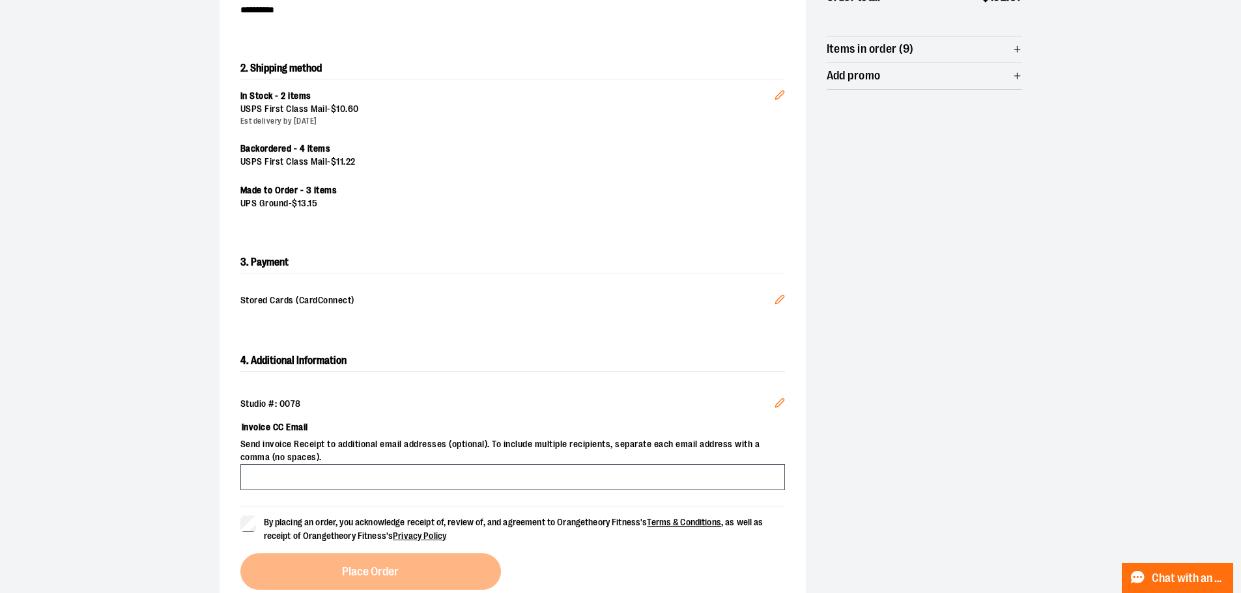 This screenshot has width=1241, height=593. What do you see at coordinates (248, 524) in the screenshot?
I see `input: By placing an order, you acknowledge receipt of, review of, and agreement to Orangetheory Fitness...` at bounding box center [248, 524].